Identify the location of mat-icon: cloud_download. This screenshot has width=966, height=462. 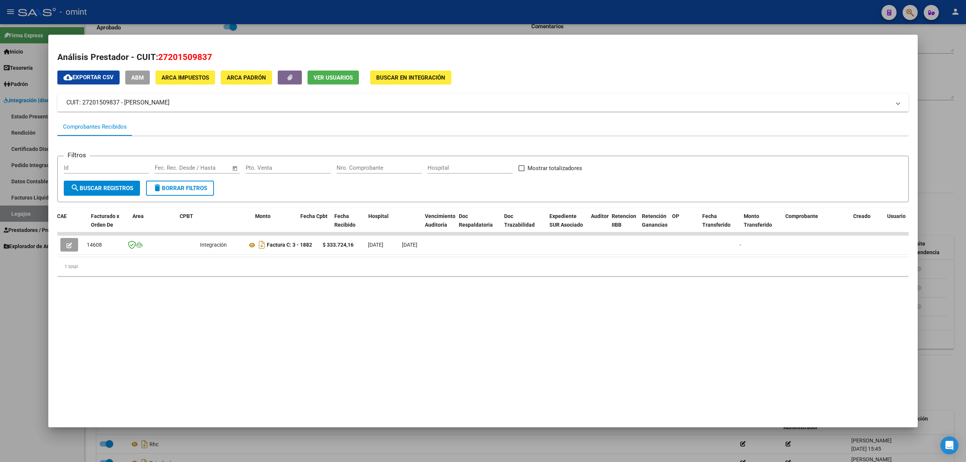
(68, 77).